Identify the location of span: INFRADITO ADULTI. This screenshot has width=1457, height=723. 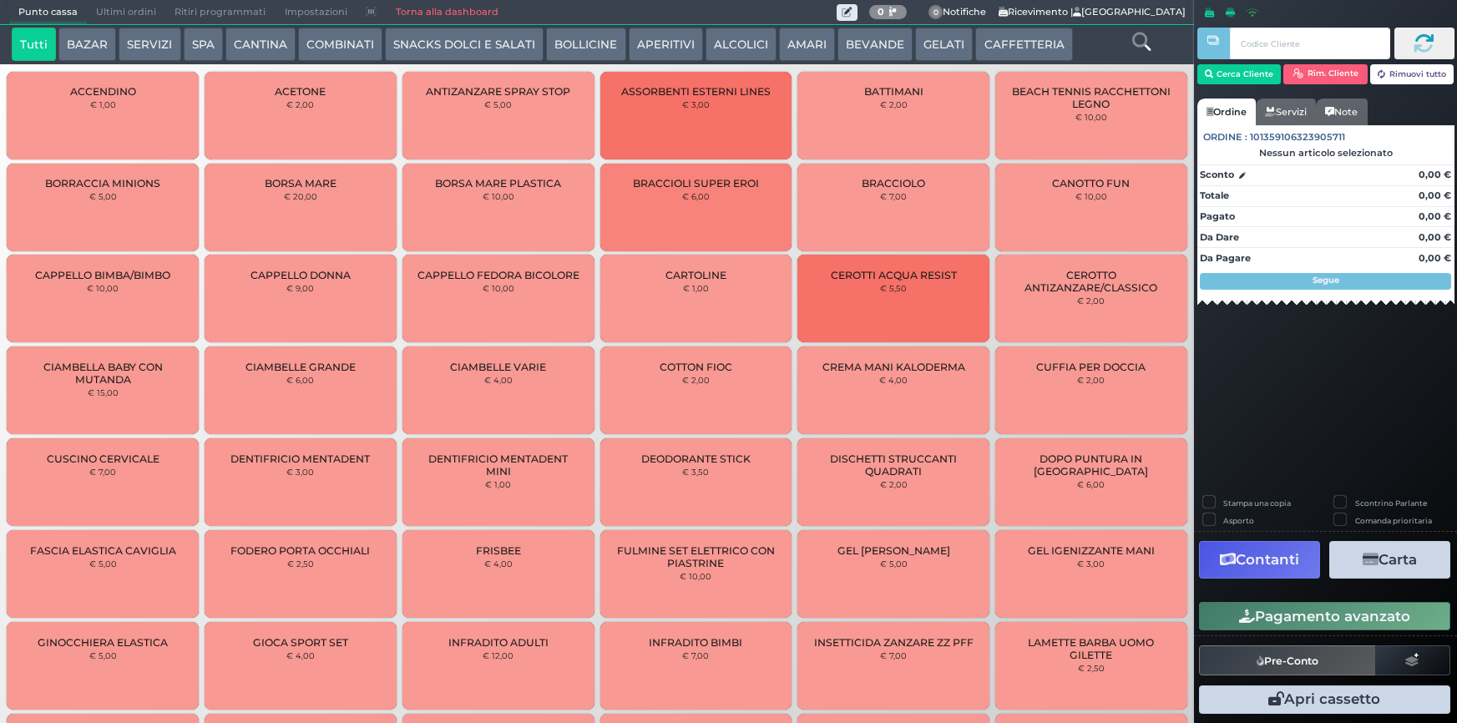
(499, 642).